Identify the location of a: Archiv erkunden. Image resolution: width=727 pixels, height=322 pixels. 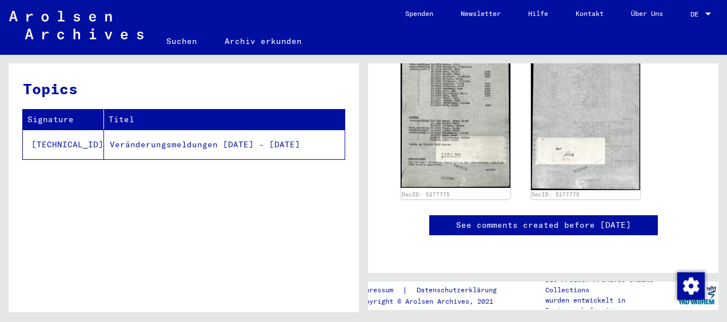
(263, 41).